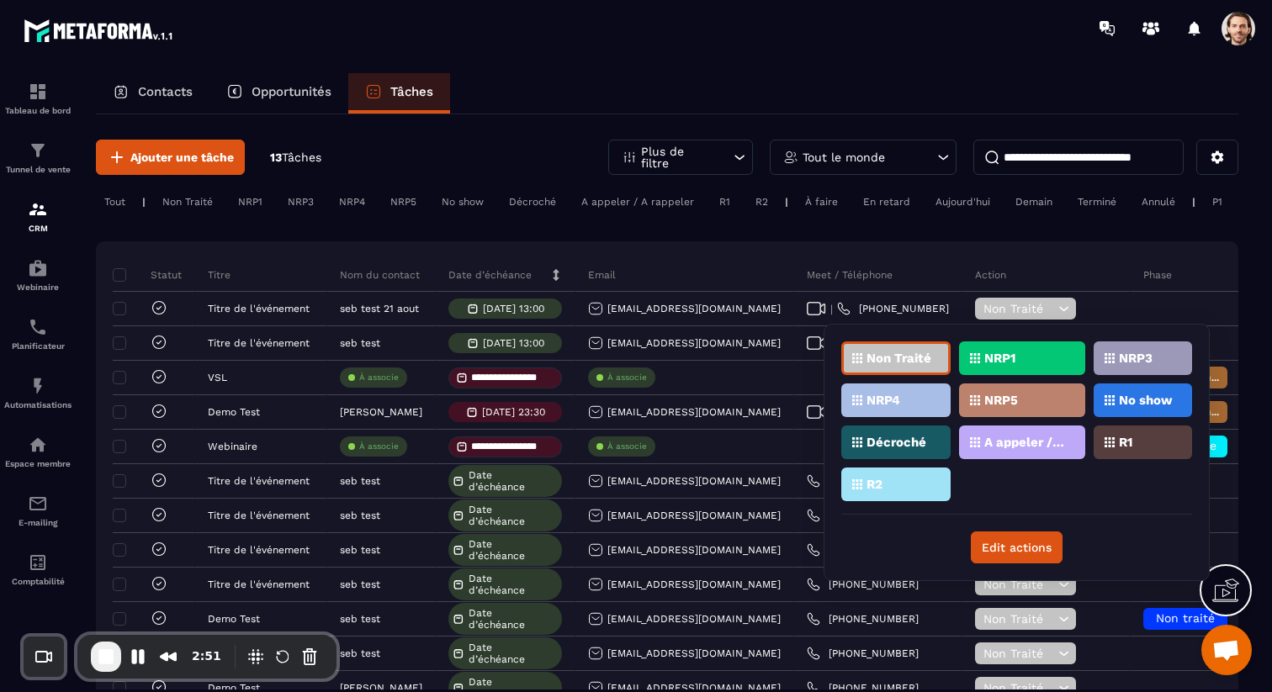 The height and width of the screenshot is (692, 1272). I want to click on p: Plus de filtre, so click(678, 157).